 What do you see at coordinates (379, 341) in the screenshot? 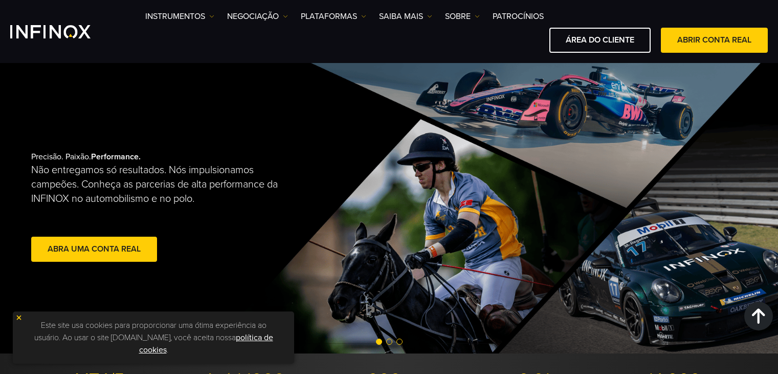
I see `span: Go to slide 1` at bounding box center [379, 341].